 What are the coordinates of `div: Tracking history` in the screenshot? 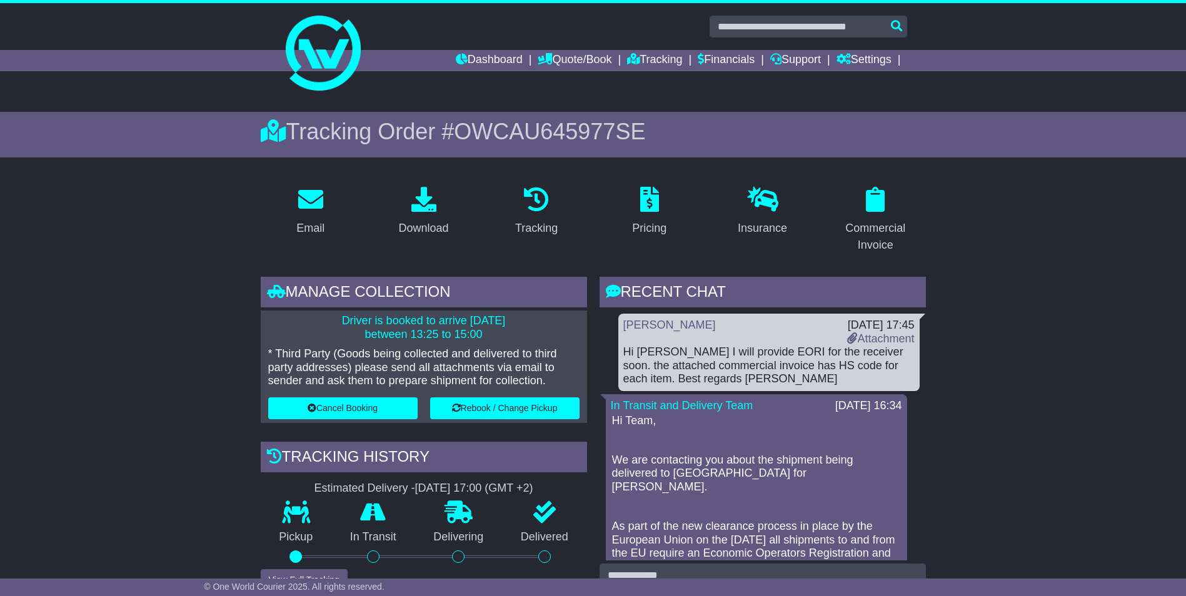 It's located at (424, 459).